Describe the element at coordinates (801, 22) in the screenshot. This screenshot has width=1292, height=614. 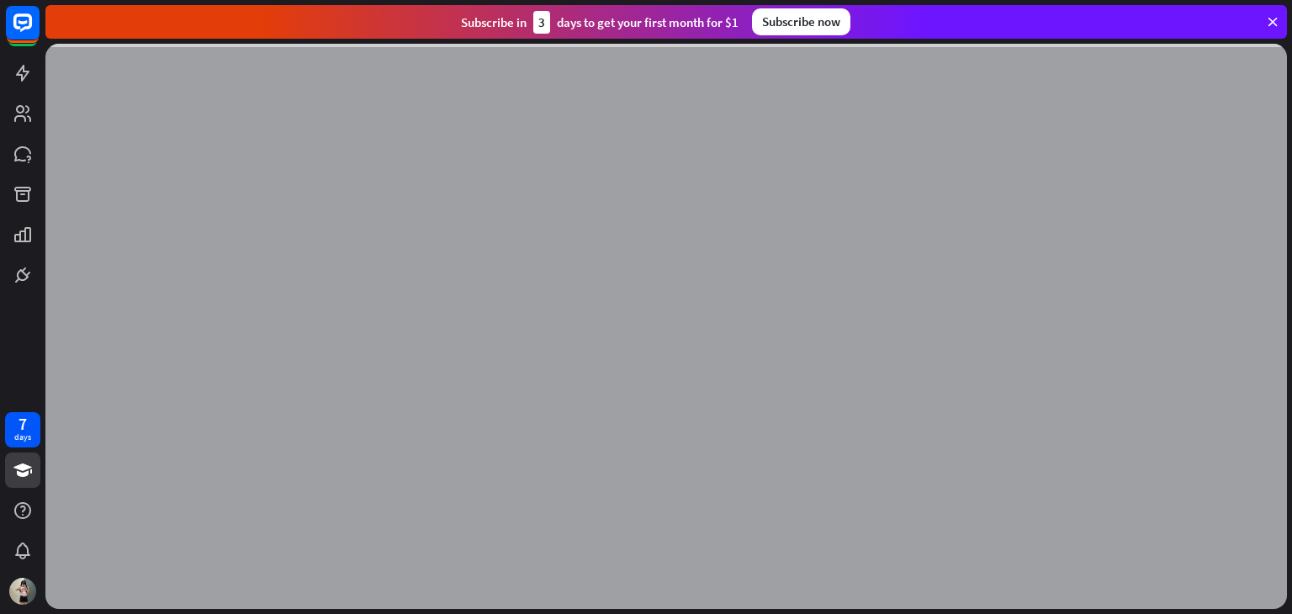
I see `div: Subscribe now` at that location.